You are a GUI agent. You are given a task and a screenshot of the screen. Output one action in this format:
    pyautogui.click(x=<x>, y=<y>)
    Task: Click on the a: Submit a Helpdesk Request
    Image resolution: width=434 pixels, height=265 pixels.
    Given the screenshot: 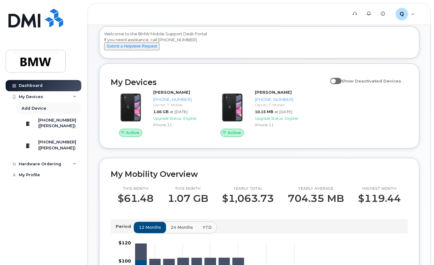 What is the action you would take?
    pyautogui.click(x=132, y=46)
    